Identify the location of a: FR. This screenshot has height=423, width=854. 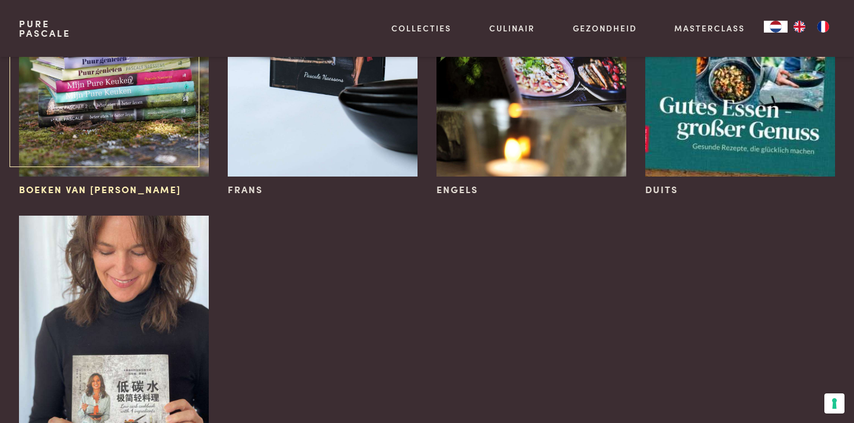
(823, 27).